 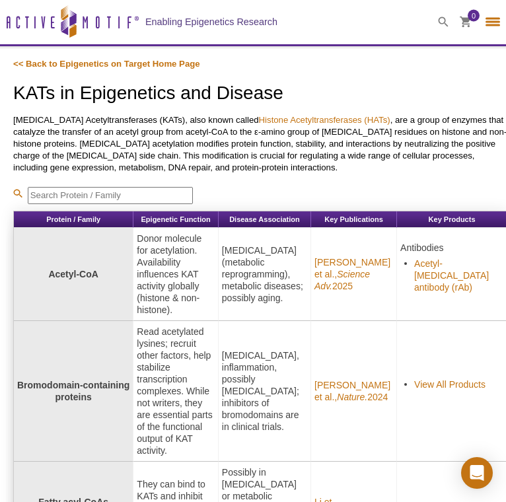 I want to click on td: Donor molecule for acetylation. Availability influences KAT activity globally (histone & non-hist..., so click(x=176, y=274).